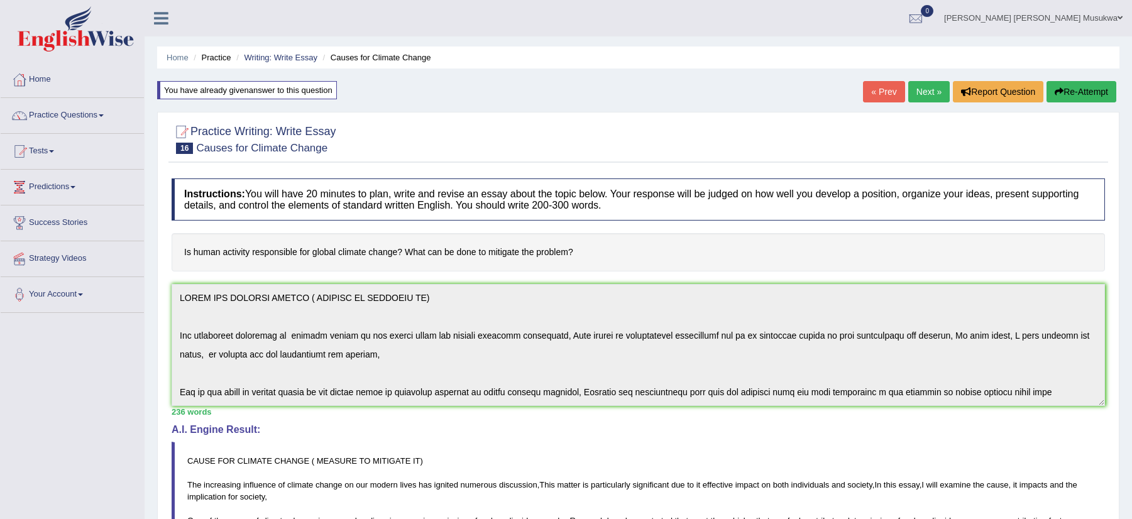 Image resolution: width=1132 pixels, height=519 pixels. Describe the element at coordinates (547, 484) in the screenshot. I see `span: This` at that location.